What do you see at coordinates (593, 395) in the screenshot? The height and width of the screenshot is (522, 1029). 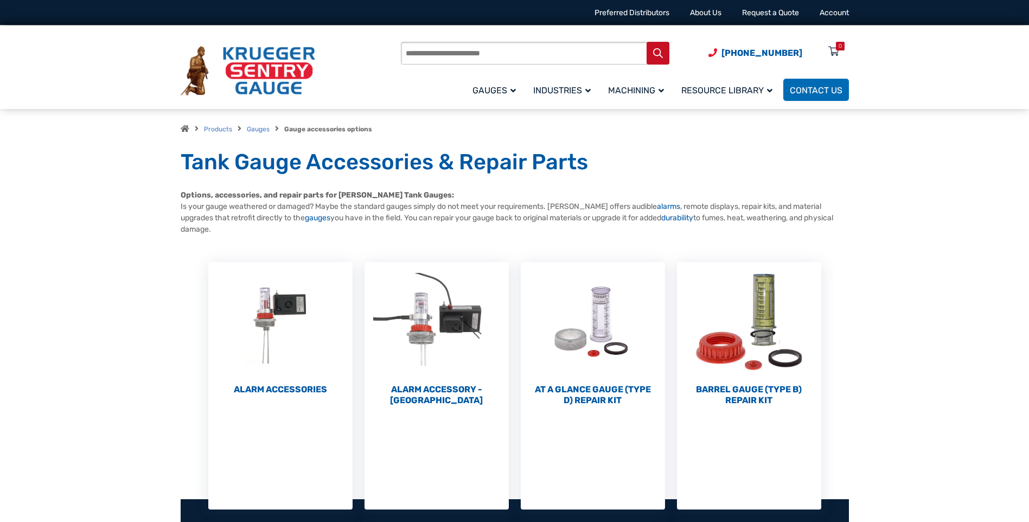 I see `h2: At a Glance Gauge (Type D) Repair Kit` at bounding box center [593, 395].